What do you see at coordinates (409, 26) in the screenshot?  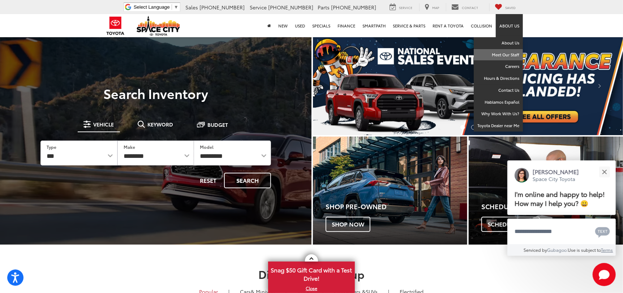 I see `a: Service & Parts` at bounding box center [409, 26].